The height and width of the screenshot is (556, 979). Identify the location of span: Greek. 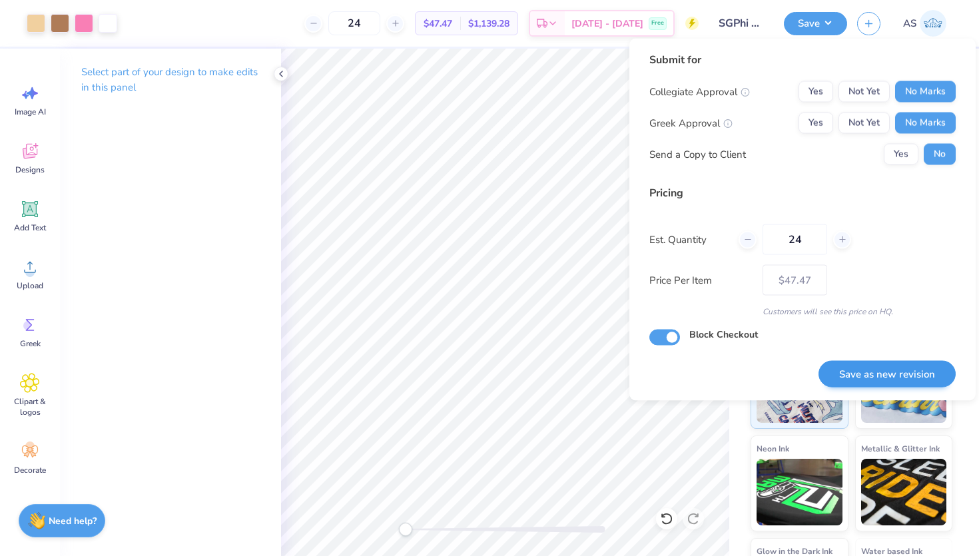
(30, 344).